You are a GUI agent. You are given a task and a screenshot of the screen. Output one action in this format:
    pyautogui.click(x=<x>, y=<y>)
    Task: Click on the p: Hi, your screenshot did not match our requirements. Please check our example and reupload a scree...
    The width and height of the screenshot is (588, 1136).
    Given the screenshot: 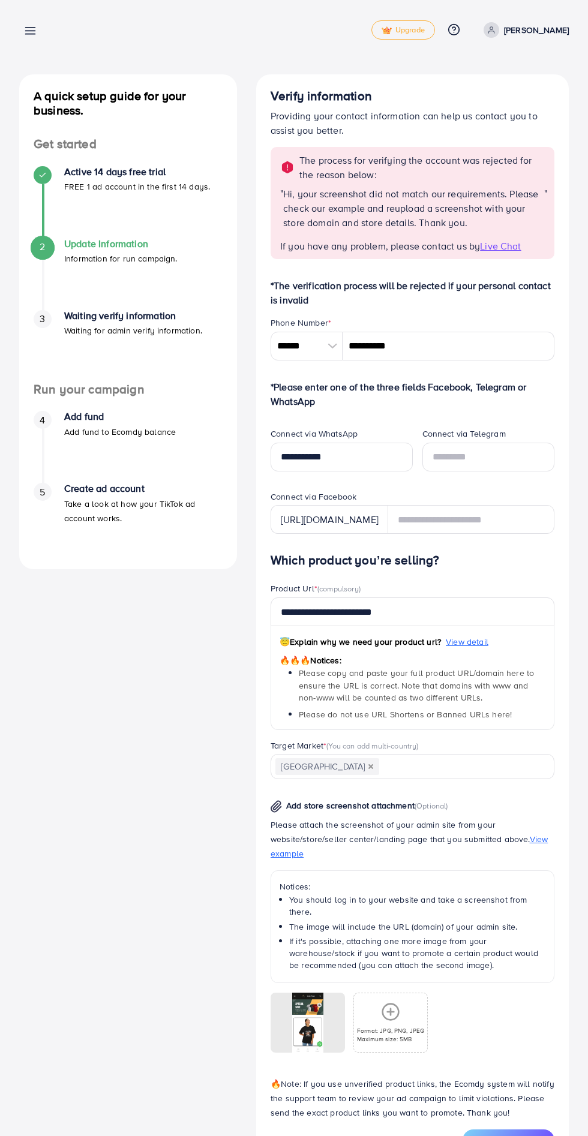 What is the action you would take?
    pyautogui.click(x=413, y=208)
    